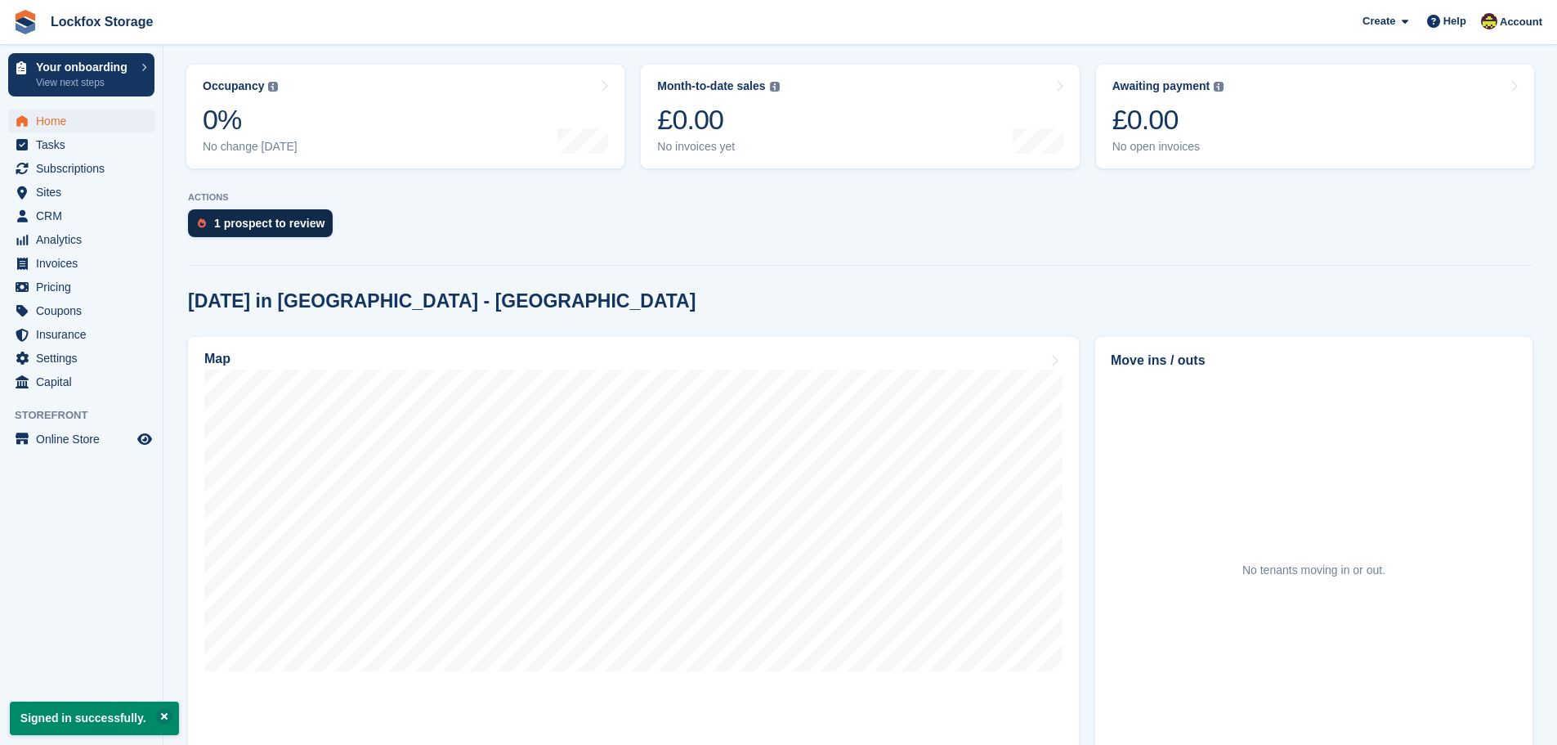 The height and width of the screenshot is (745, 1557). Describe the element at coordinates (1313, 570) in the screenshot. I see `div: No tenants moving in or out.` at that location.